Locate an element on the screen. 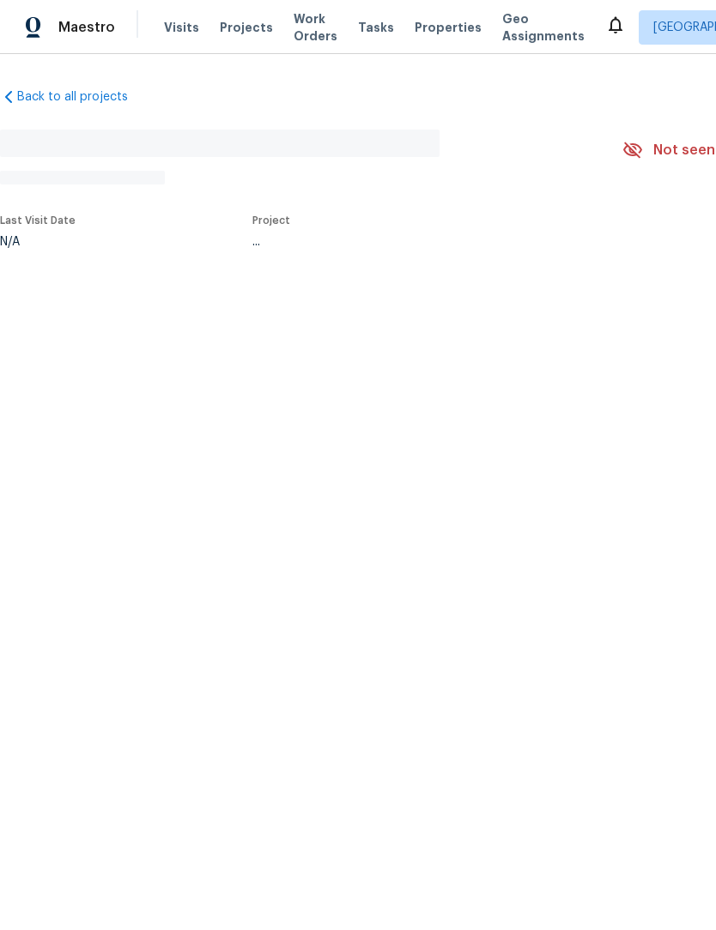 This screenshot has height=930, width=716. span: Project is located at coordinates (271, 221).